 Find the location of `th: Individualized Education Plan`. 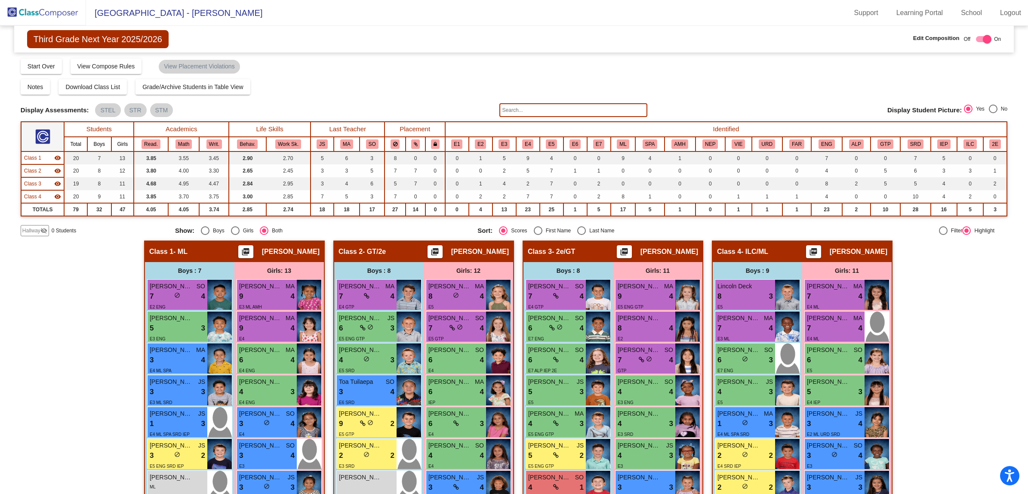

th: Individualized Education Plan is located at coordinates (944, 144).